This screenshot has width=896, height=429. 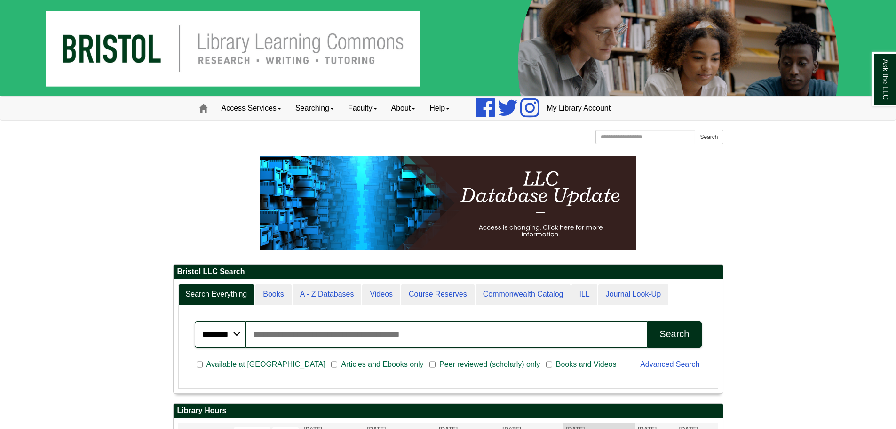 What do you see at coordinates (381, 294) in the screenshot?
I see `a: Videos` at bounding box center [381, 294].